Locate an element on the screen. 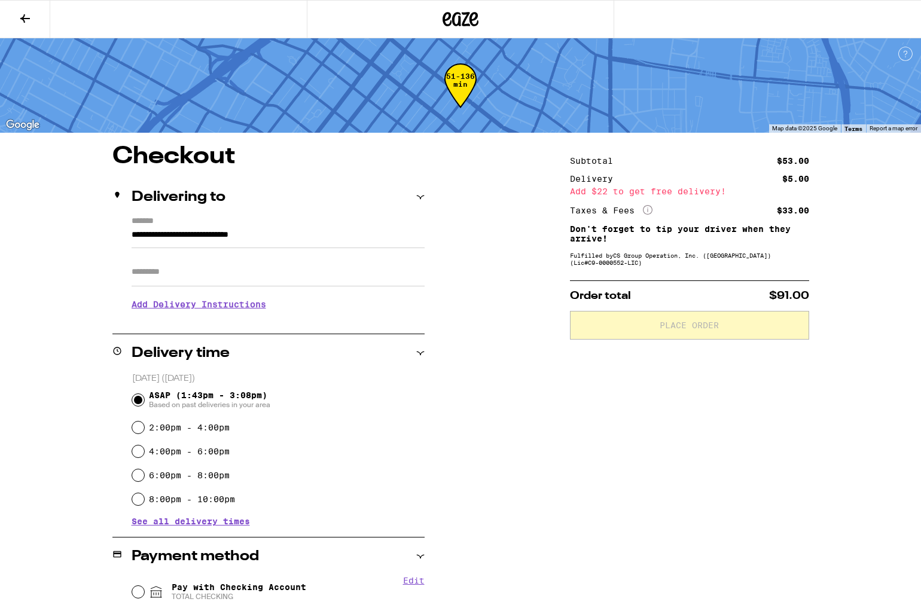  button: Place Order is located at coordinates (690, 325).